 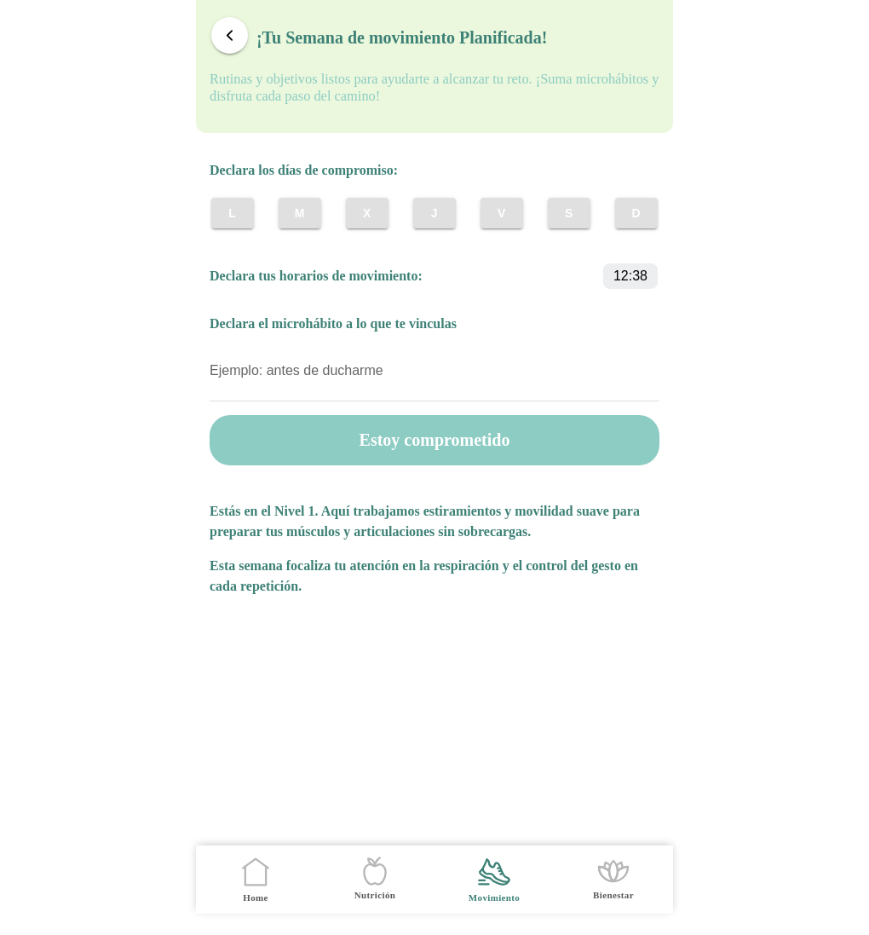 I want to click on ion-label: Home, so click(x=256, y=897).